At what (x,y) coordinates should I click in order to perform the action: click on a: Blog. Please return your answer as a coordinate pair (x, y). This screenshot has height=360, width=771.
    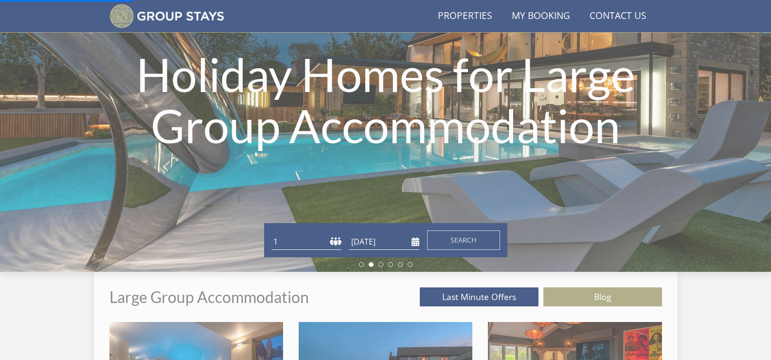
    Looking at the image, I should click on (603, 296).